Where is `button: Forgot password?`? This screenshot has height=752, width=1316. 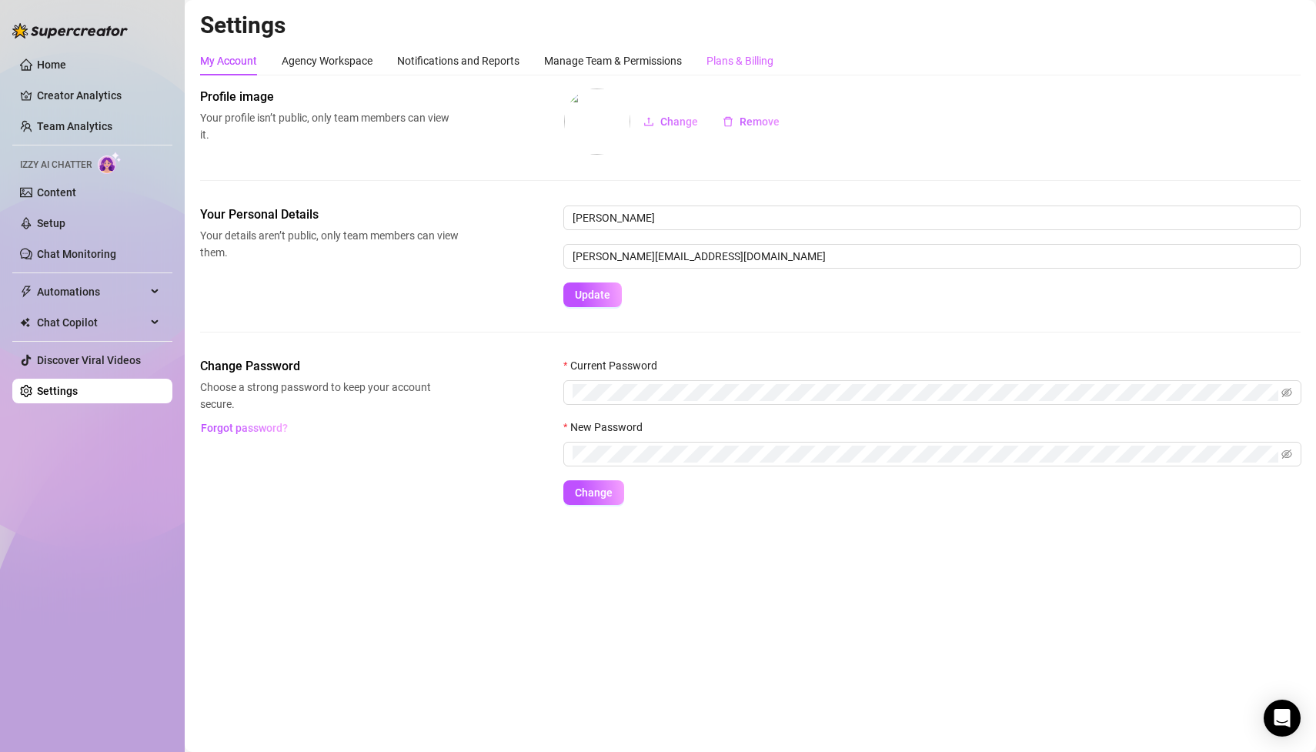 button: Forgot password? is located at coordinates (244, 428).